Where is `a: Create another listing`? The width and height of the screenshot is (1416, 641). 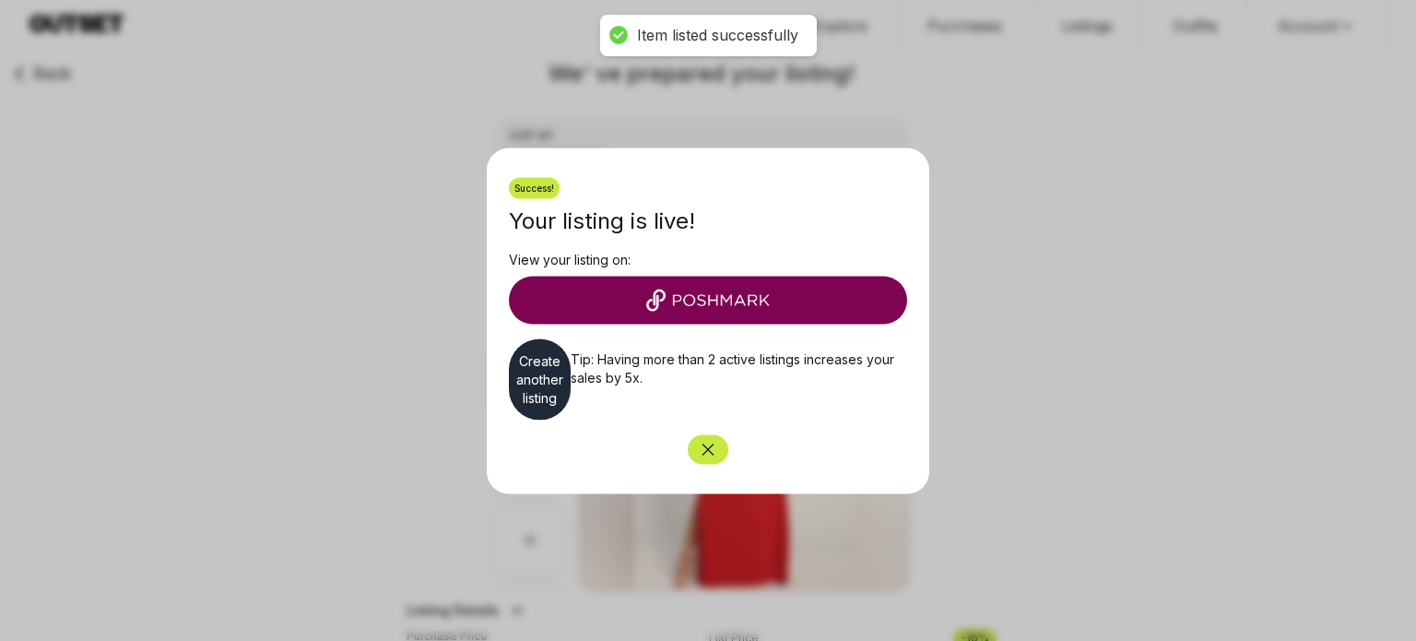
a: Create another listing is located at coordinates (539, 379).